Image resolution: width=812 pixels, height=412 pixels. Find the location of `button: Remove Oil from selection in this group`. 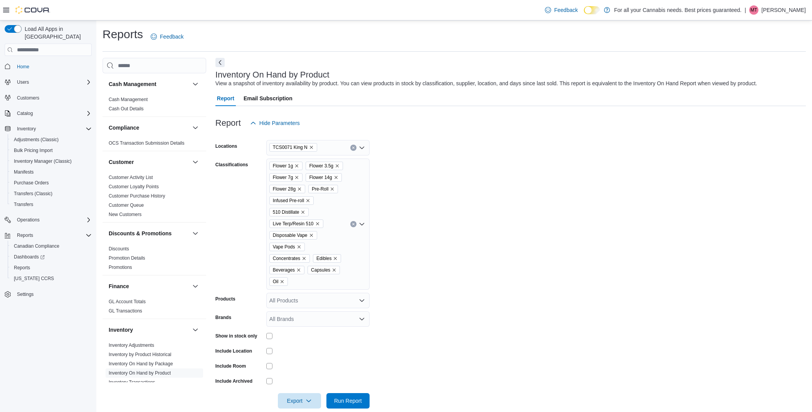

button: Remove Oil from selection in this group is located at coordinates (282, 281).